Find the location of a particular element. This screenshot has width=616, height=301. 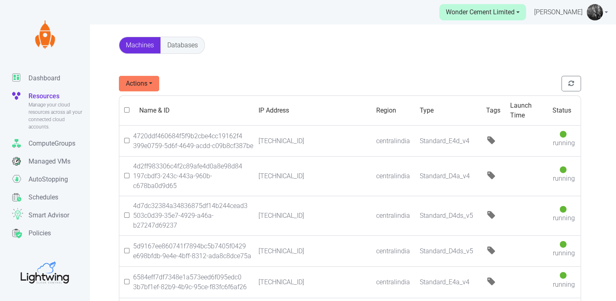

a: Smart Advisor is located at coordinates (51, 215).